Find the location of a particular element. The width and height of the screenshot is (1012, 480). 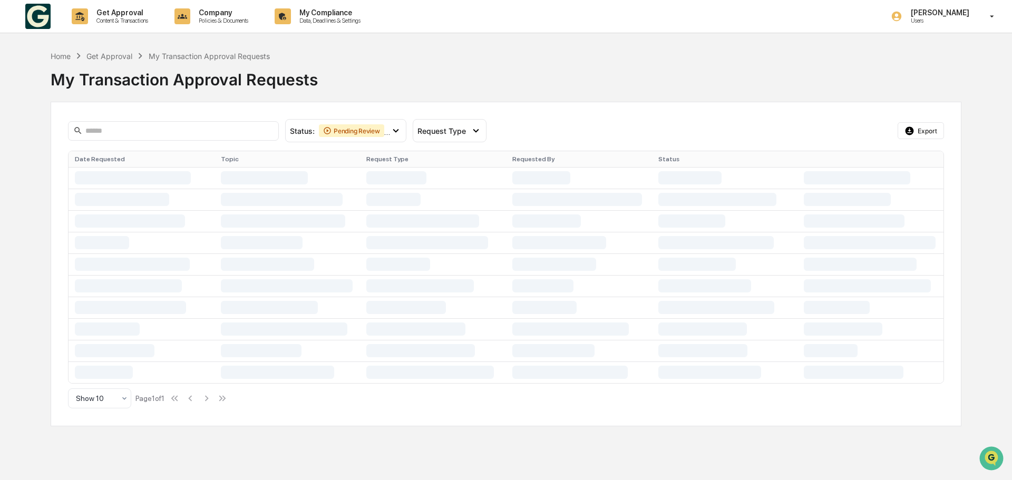

p: Users is located at coordinates (938, 21).